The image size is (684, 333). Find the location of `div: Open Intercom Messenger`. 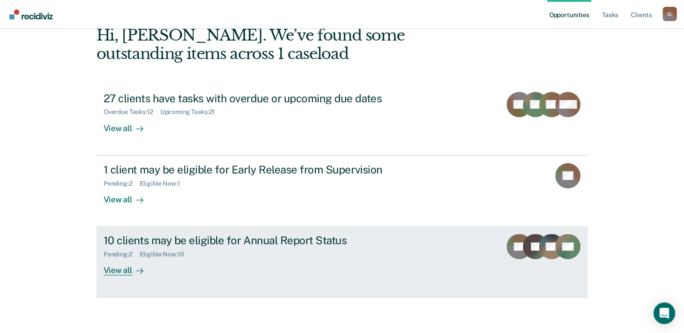

div: Open Intercom Messenger is located at coordinates (664, 313).